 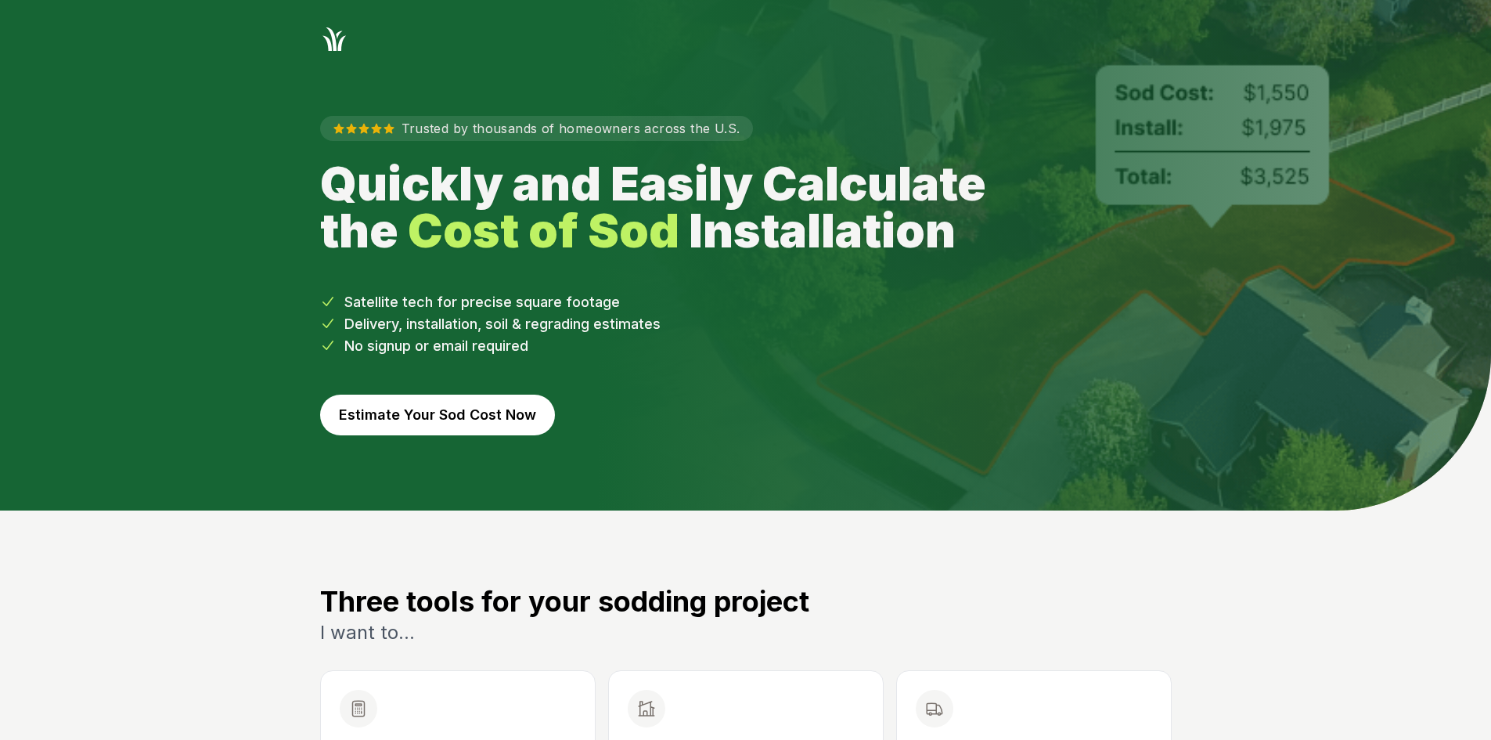 What do you see at coordinates (543, 230) in the screenshot?
I see `strong: Cost of Sod` at bounding box center [543, 230].